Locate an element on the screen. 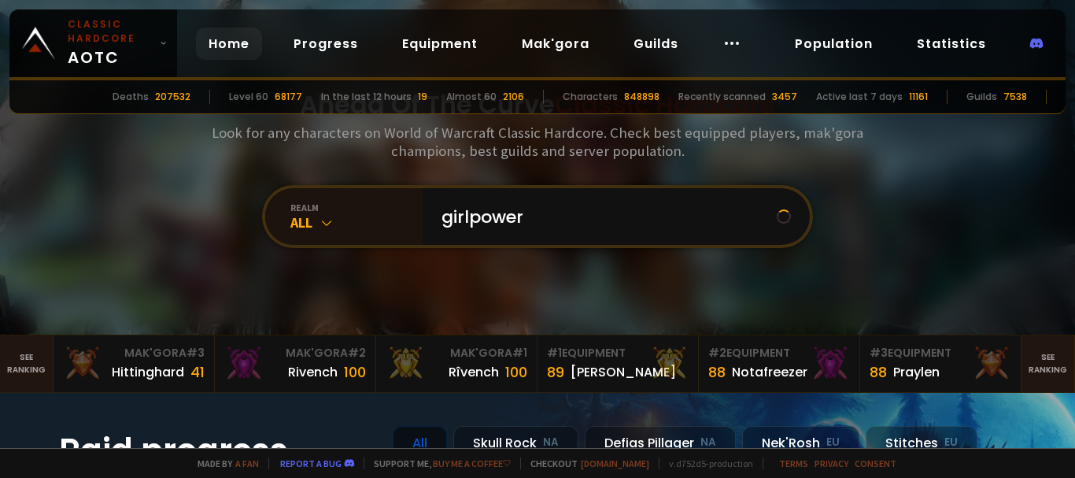 The height and width of the screenshot is (478, 1075). div: 848898 is located at coordinates (641, 97).